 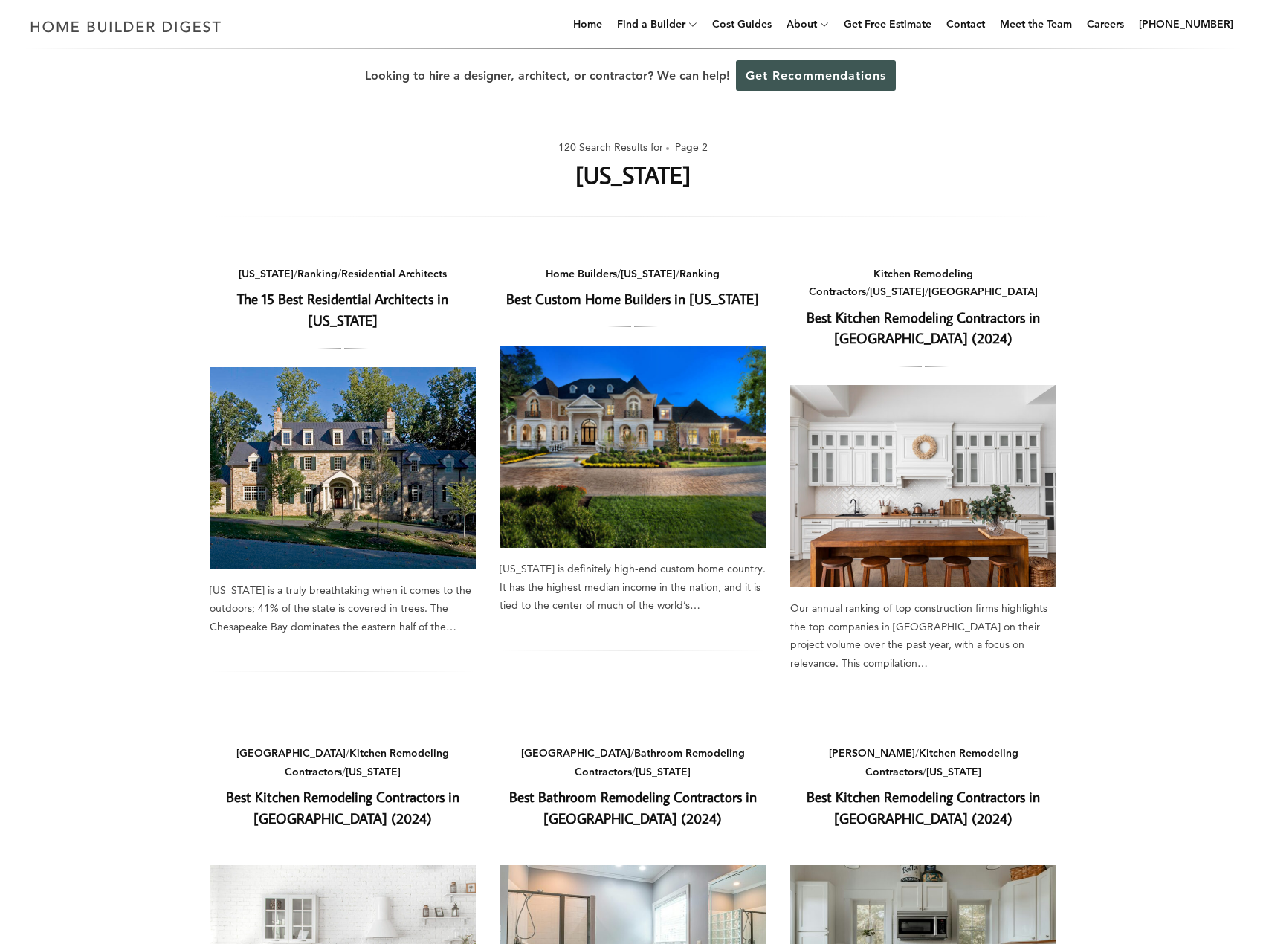 I want to click on a: Bathroom Remodeling Contractors, so click(x=660, y=762).